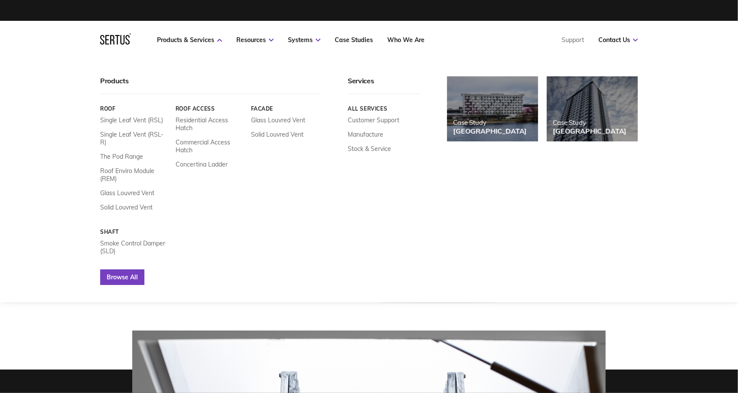 Image resolution: width=738 pixels, height=393 pixels. Describe the element at coordinates (285, 108) in the screenshot. I see `a: Facade` at that location.